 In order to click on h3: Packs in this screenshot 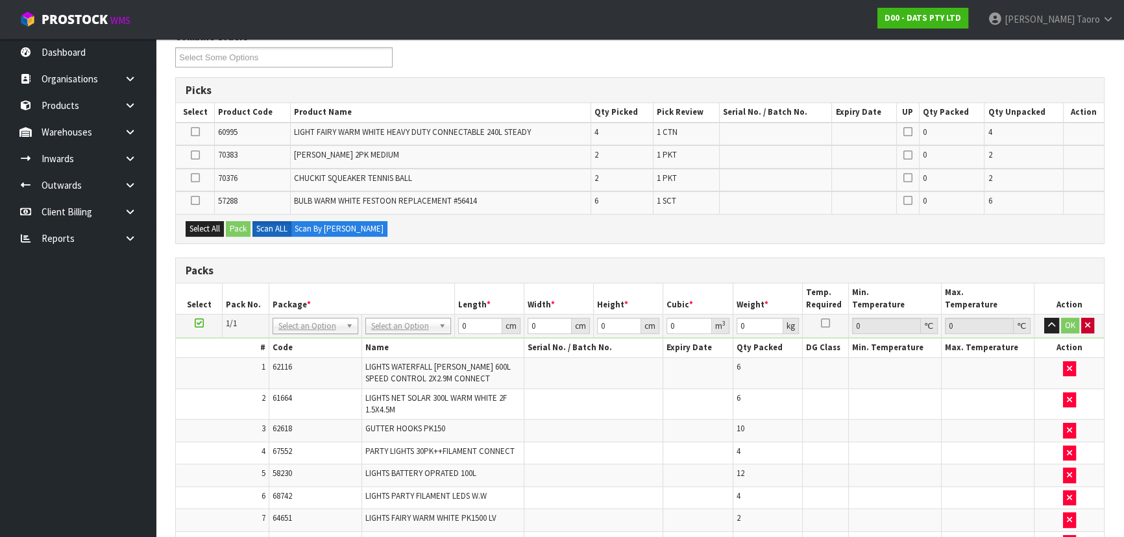, I will do `click(640, 271)`.